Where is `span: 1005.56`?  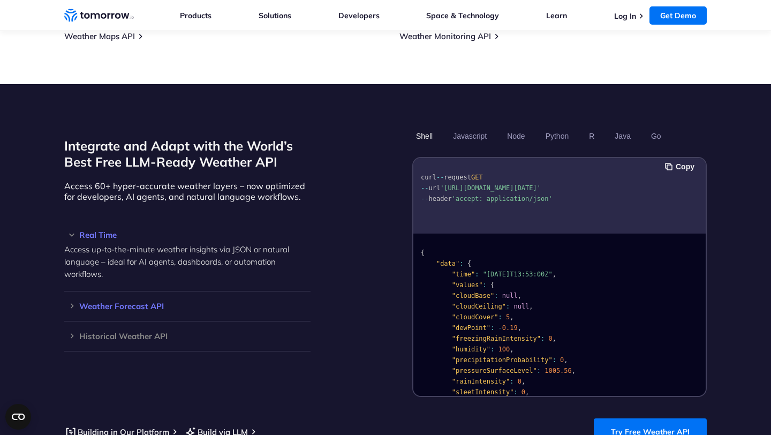 span: 1005.56 is located at coordinates (558, 370).